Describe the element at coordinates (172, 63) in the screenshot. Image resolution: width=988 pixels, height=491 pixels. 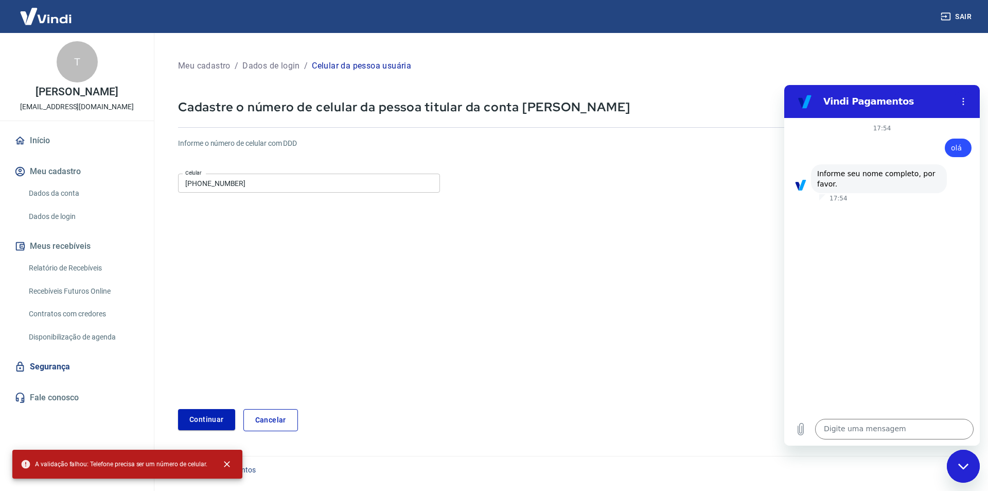
I see `span: olá` at that location.